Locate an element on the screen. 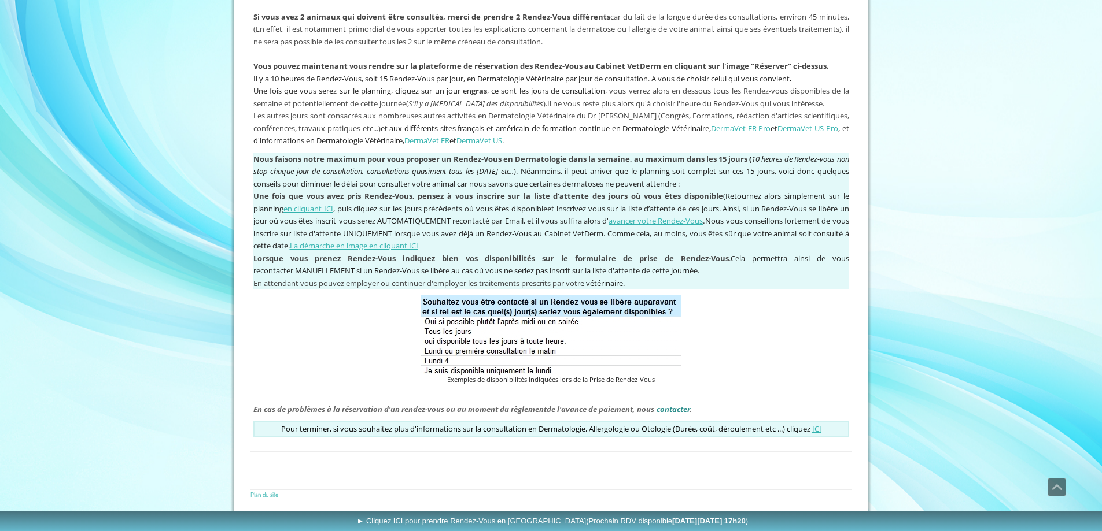 The height and width of the screenshot is (531, 1102). b: règlement is located at coordinates (529, 409).